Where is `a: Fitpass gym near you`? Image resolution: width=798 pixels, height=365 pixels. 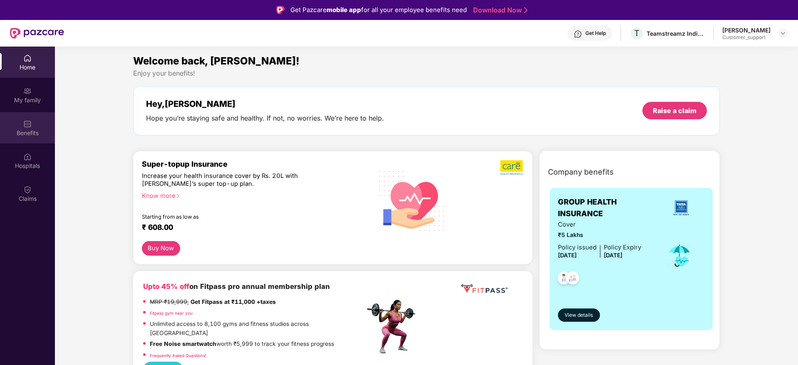
a: Fitpass gym near you is located at coordinates (171, 313).